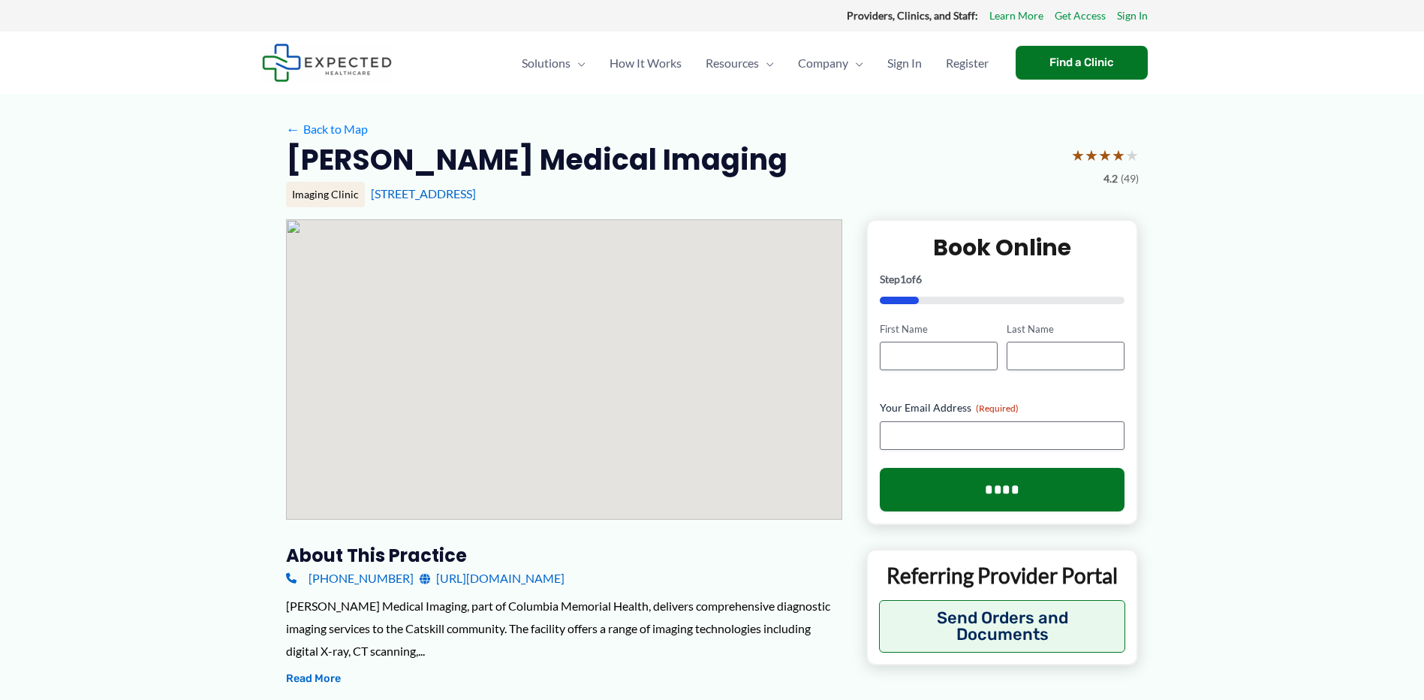  I want to click on span: 1, so click(903, 278).